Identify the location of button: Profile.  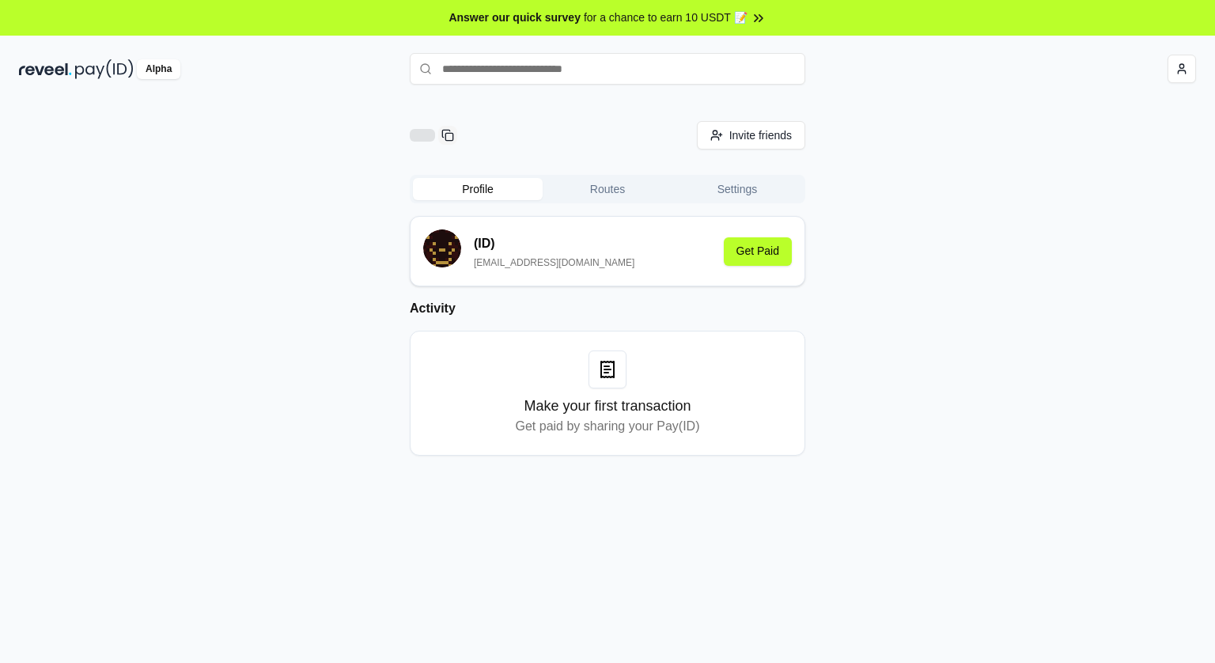
(478, 189).